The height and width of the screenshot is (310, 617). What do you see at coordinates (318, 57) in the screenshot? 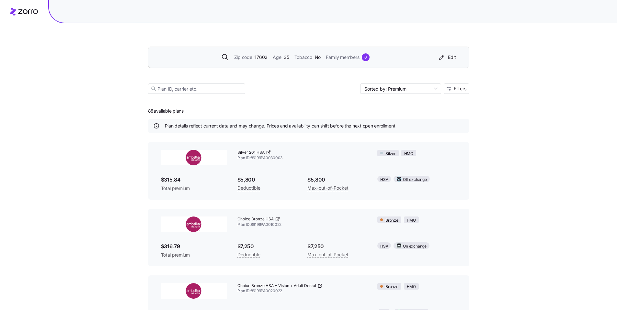
I see `span: No` at bounding box center [318, 57].